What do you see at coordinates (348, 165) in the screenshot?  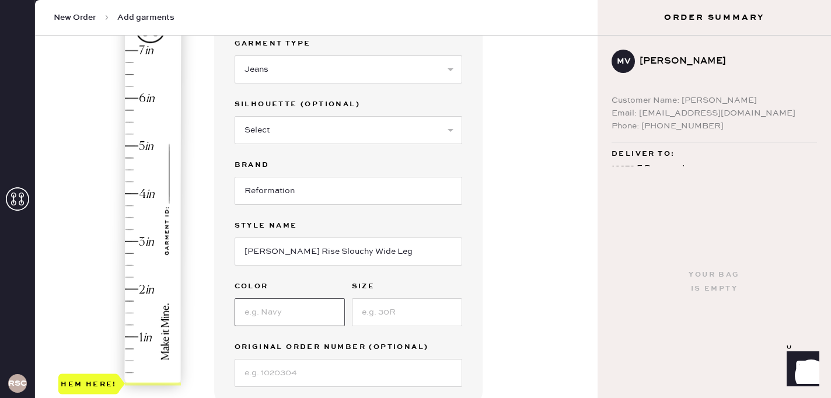 I see `label: Brand` at bounding box center [348, 165].